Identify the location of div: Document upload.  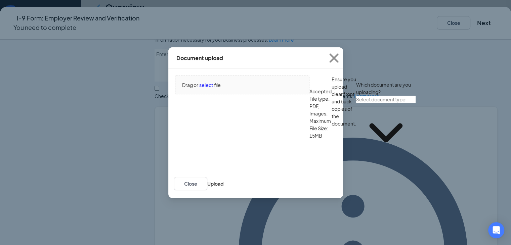
(199, 58).